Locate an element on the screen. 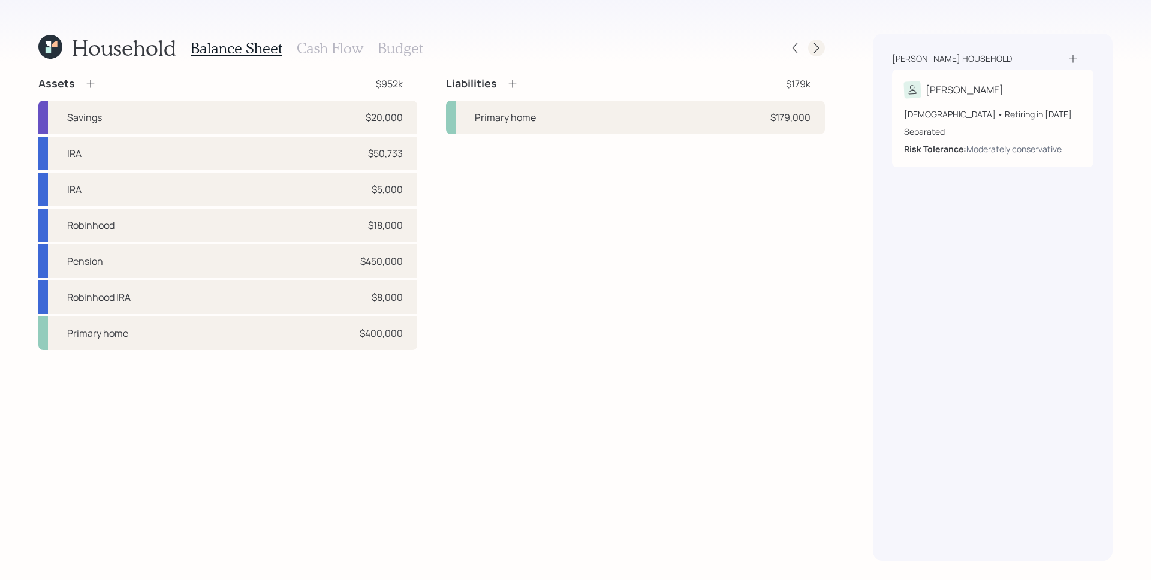 This screenshot has width=1151, height=580. div: $179k is located at coordinates (798, 84).